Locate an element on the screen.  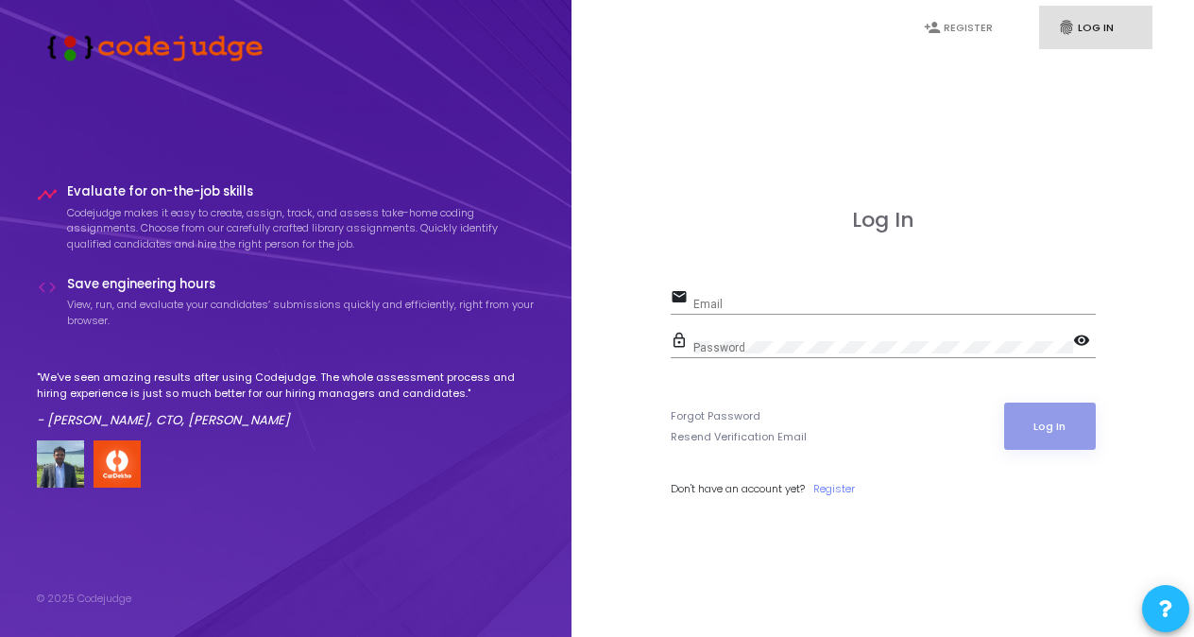
mat-icon: email is located at coordinates (682, 298).